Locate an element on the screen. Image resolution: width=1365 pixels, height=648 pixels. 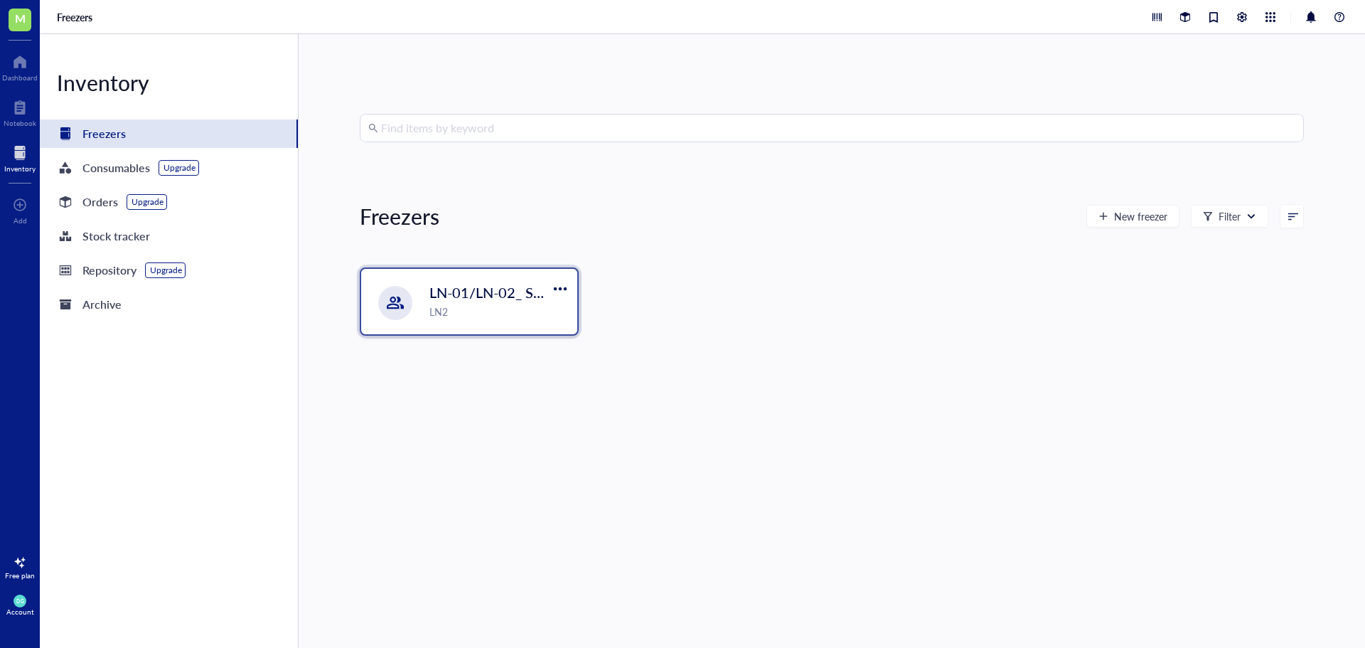
span: DG is located at coordinates (20, 601).